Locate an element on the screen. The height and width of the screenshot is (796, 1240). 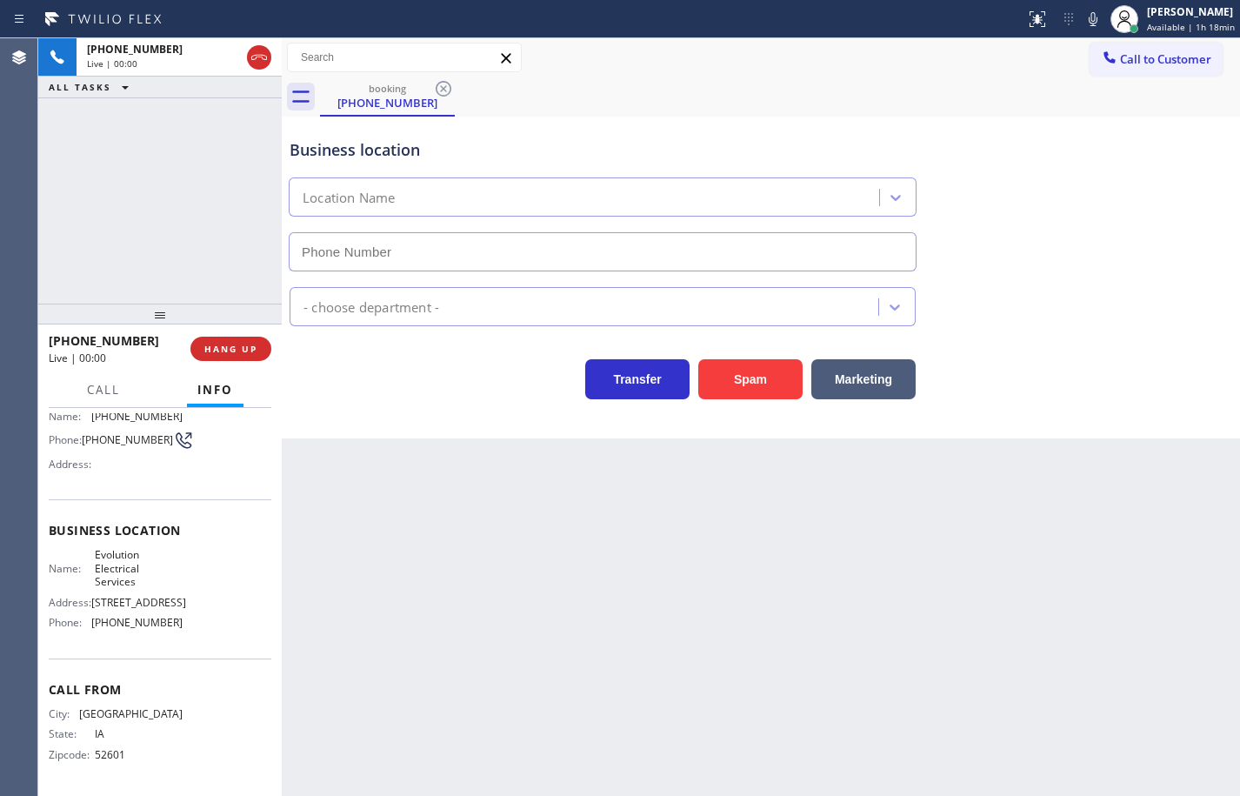
button: Transfer is located at coordinates (637, 379).